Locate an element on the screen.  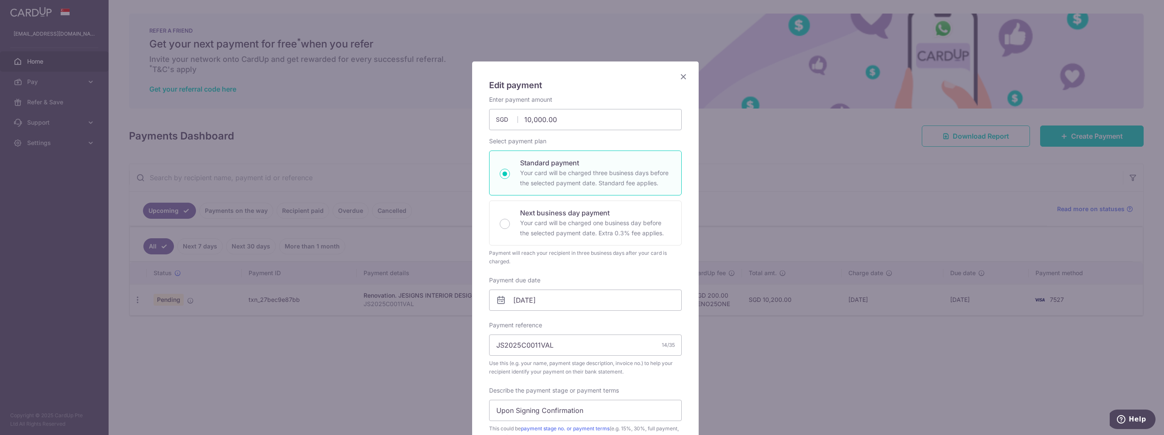
a: payment stage no. or payment terms is located at coordinates (565, 429).